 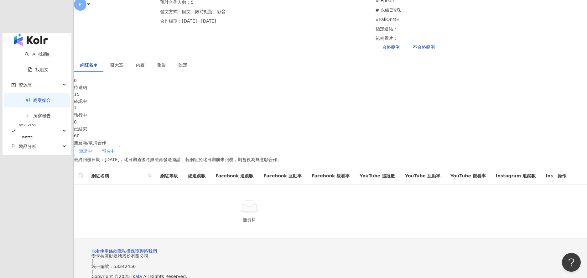 I want to click on span: 網紅名稱, so click(x=118, y=176).